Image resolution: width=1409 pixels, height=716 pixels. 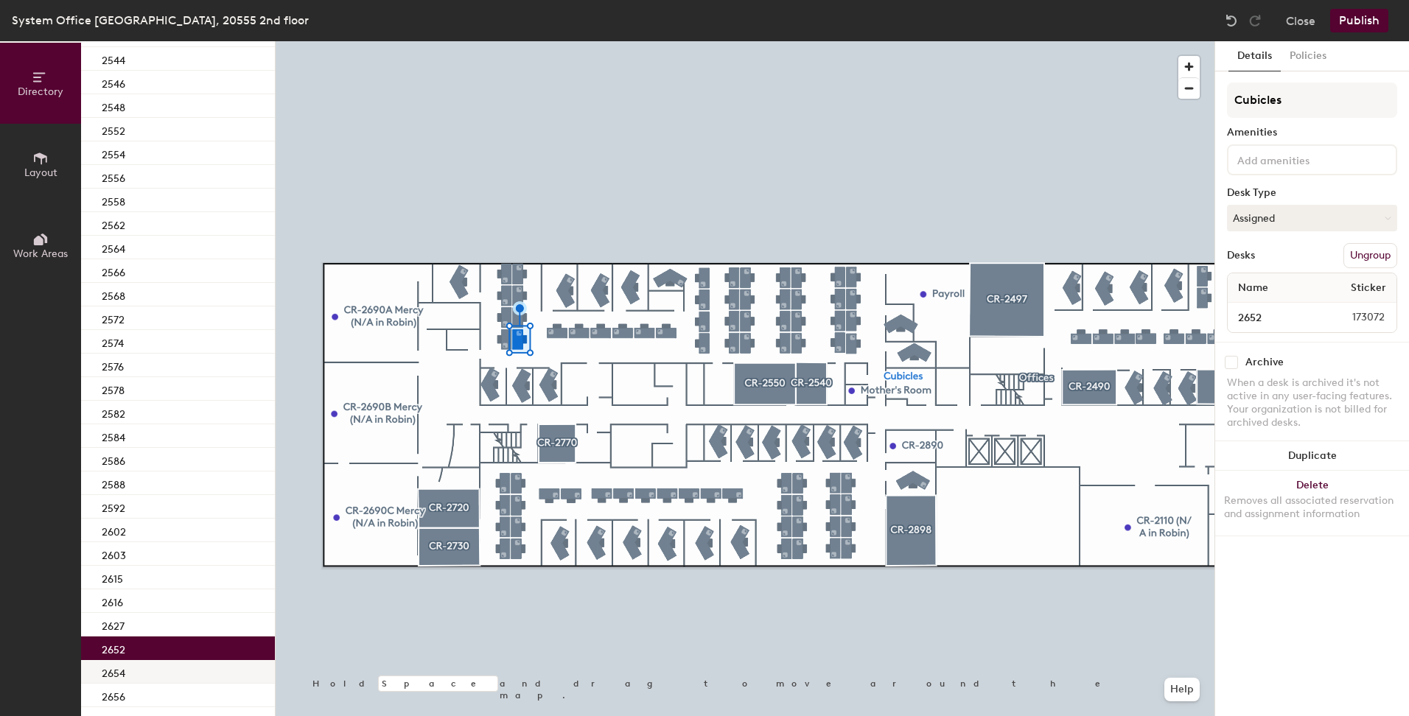 What do you see at coordinates (1252, 288) in the screenshot?
I see `span: Name` at bounding box center [1252, 288].